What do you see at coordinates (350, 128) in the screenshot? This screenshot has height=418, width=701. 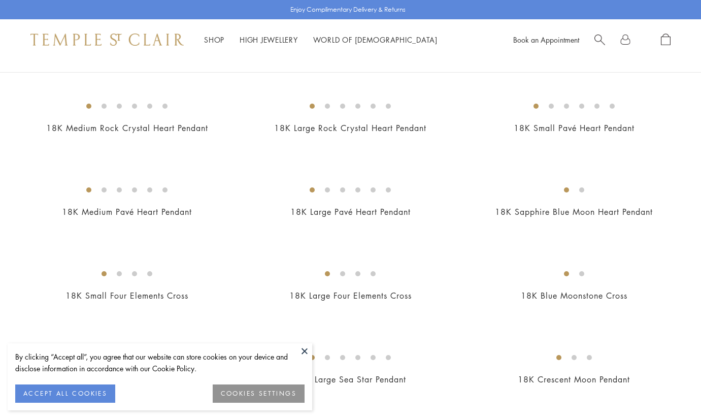 I see `a: 18K Large Rock Crystal Heart Pendant` at bounding box center [350, 128].